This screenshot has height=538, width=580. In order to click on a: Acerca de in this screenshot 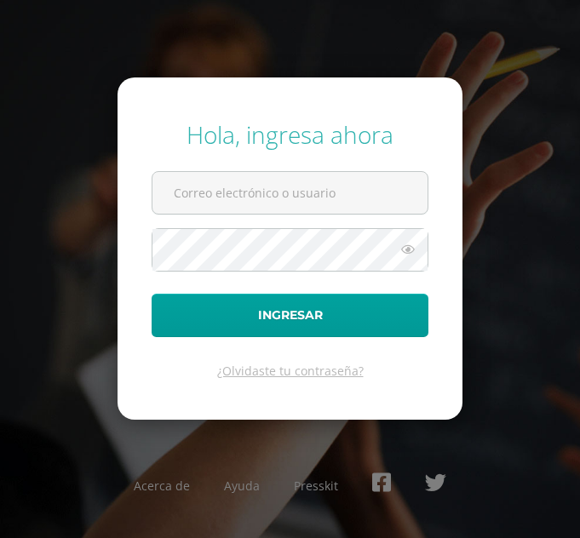, I will do `click(162, 485)`.